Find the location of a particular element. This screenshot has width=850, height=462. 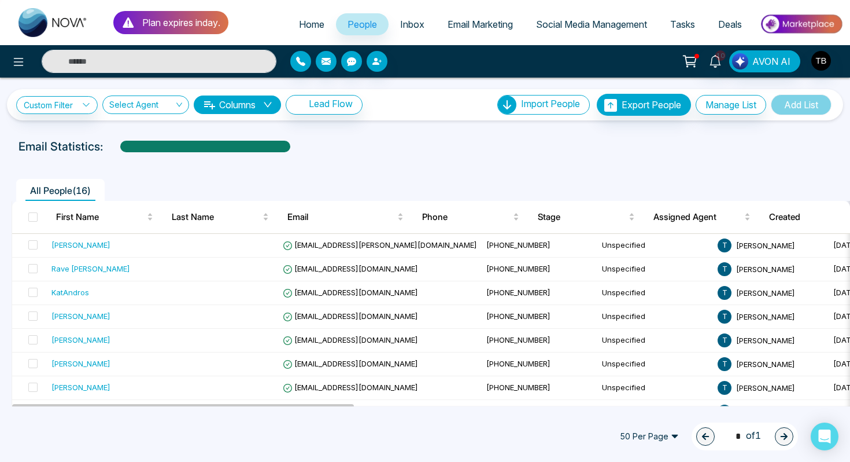

a: Inbox is located at coordinates (412, 24).